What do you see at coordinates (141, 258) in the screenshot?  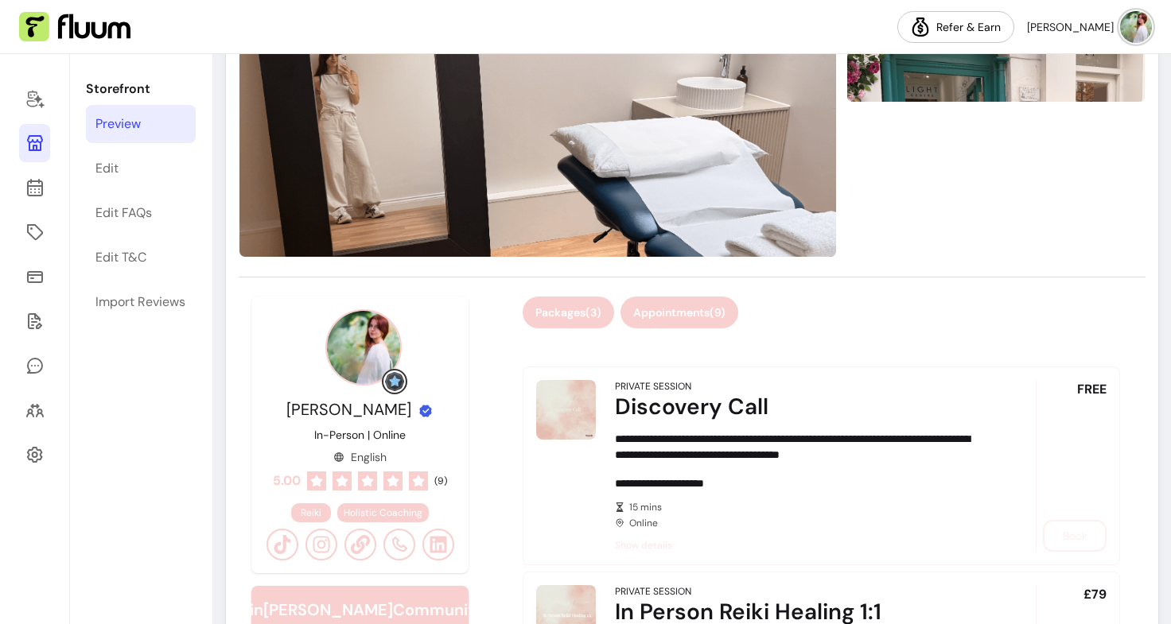 I see `a: Edit T&C` at bounding box center [141, 258].